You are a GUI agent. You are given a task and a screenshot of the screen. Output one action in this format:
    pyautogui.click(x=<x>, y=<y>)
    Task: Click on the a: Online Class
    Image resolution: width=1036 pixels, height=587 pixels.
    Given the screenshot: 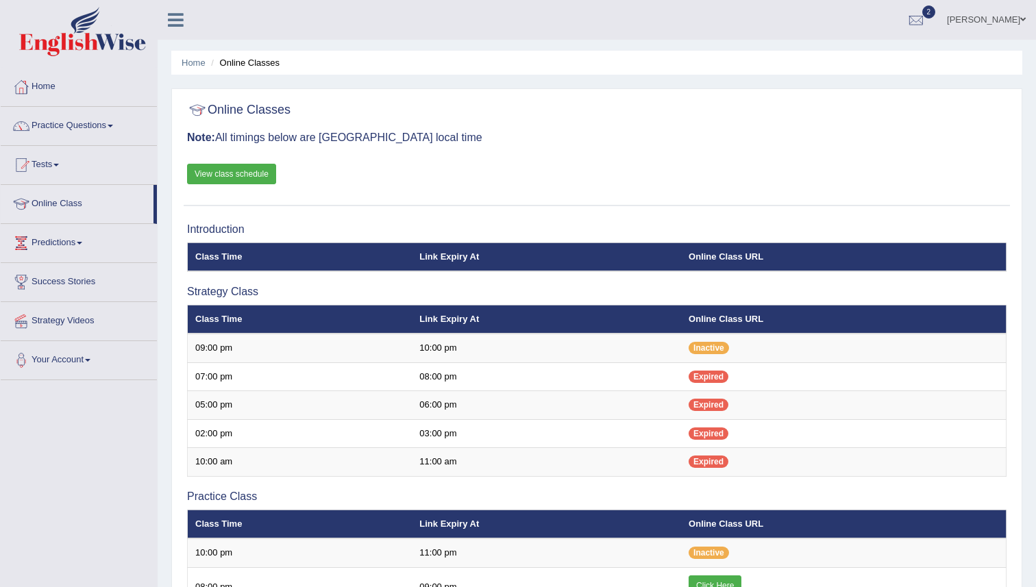 What is the action you would take?
    pyautogui.click(x=77, y=202)
    